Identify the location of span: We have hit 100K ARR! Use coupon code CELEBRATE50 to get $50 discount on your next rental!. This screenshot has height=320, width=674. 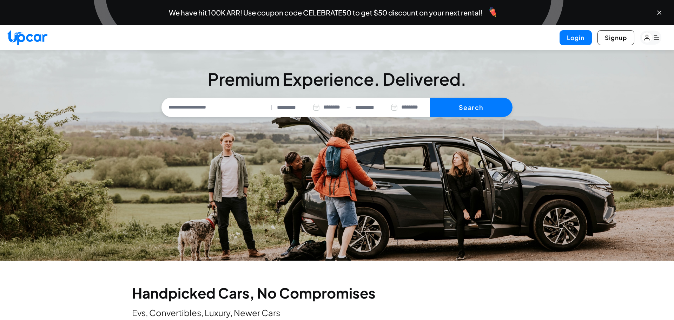
(326, 13).